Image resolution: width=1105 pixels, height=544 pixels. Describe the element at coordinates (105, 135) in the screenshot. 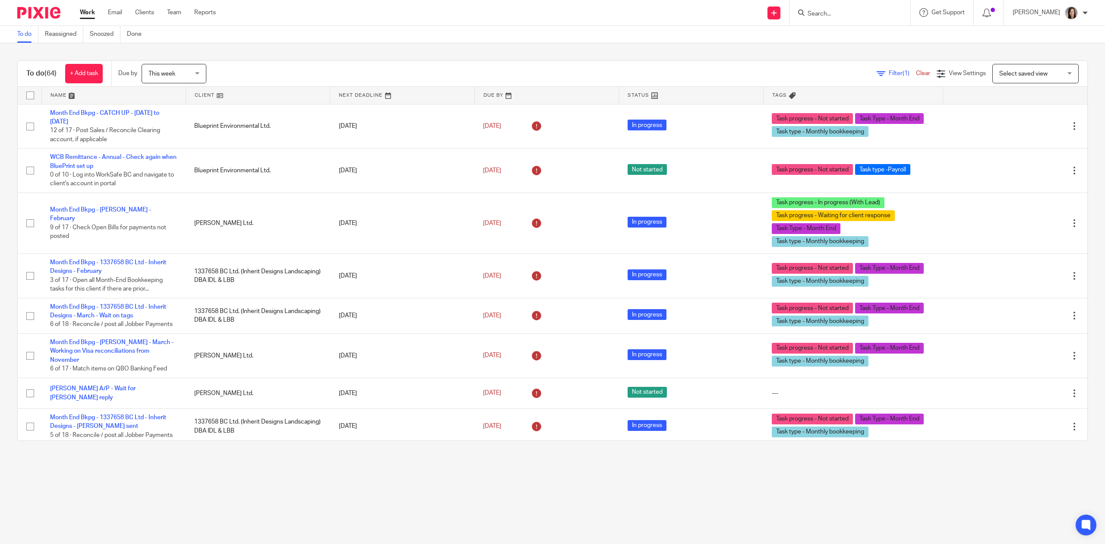

I see `span: 12 of 17 · Post Sales / Reconcile Clearing account, if applicable` at that location.